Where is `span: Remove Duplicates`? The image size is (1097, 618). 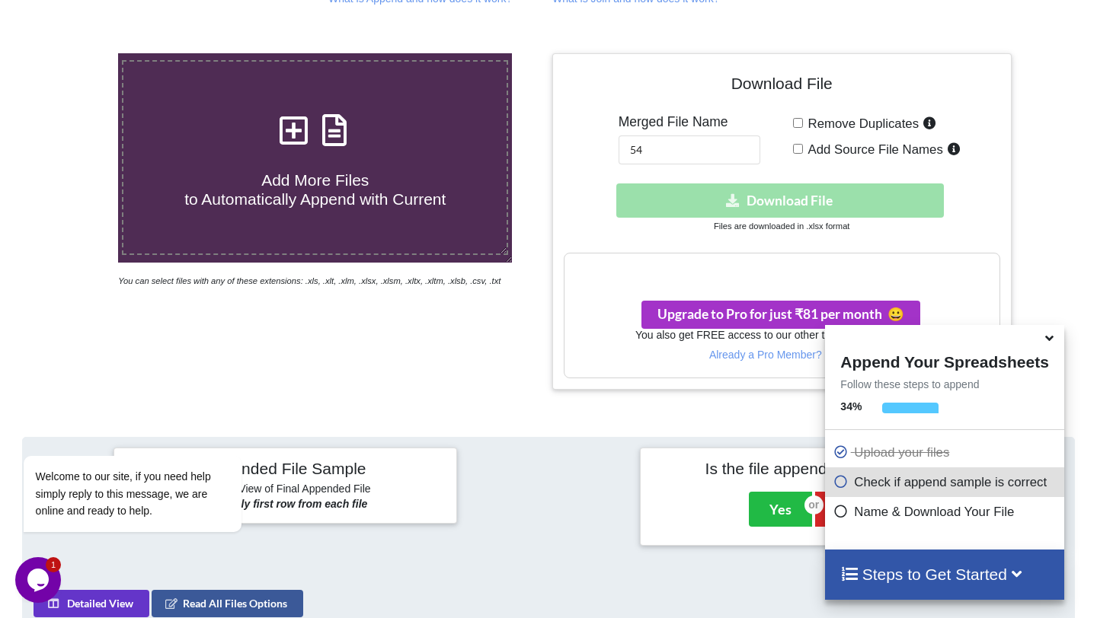 span: Remove Duplicates is located at coordinates (860, 123).